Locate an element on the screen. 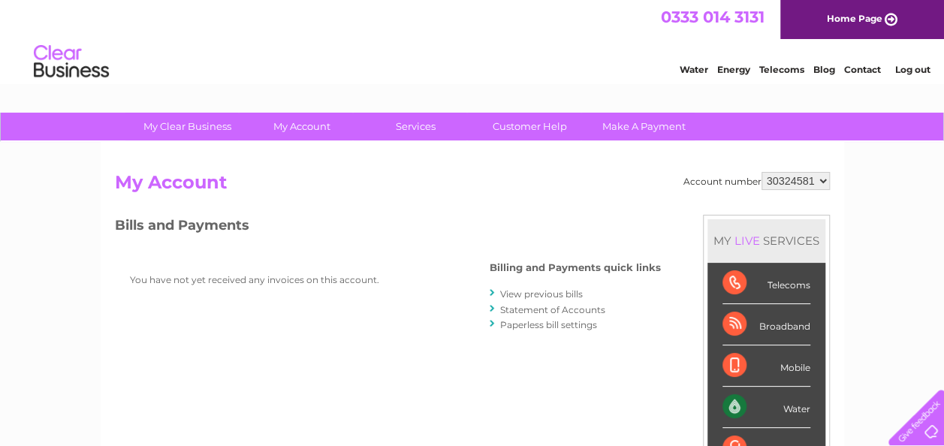 This screenshot has width=944, height=446. a: Energy is located at coordinates (734, 69).